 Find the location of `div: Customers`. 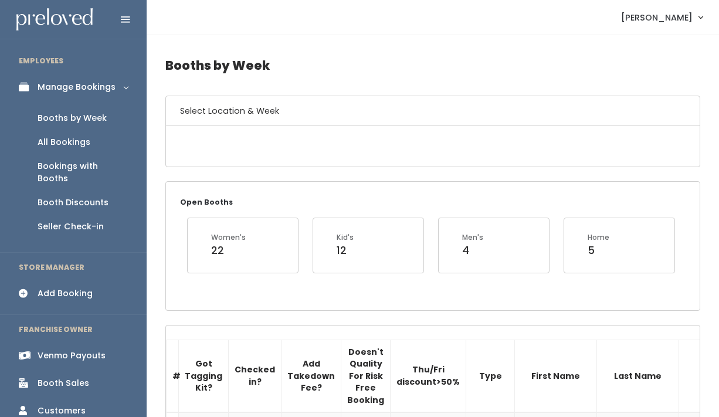

div: Customers is located at coordinates (62, 411).